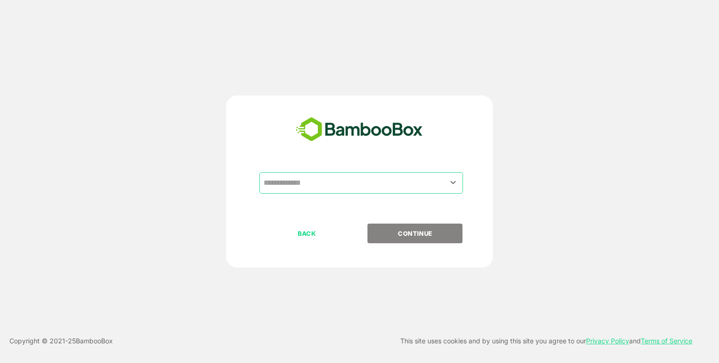 The width and height of the screenshot is (719, 363). What do you see at coordinates (307, 234) in the screenshot?
I see `p: BACK` at bounding box center [307, 234].